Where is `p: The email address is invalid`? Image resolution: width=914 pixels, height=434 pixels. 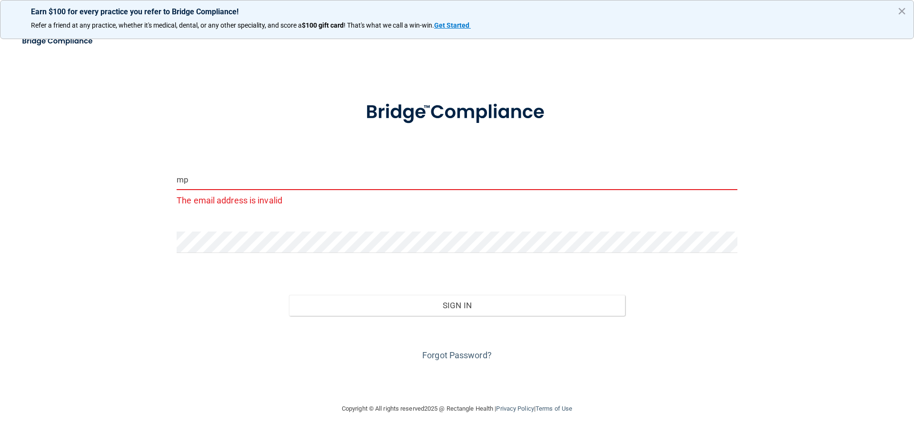
p: The email address is invalid is located at coordinates (457, 200).